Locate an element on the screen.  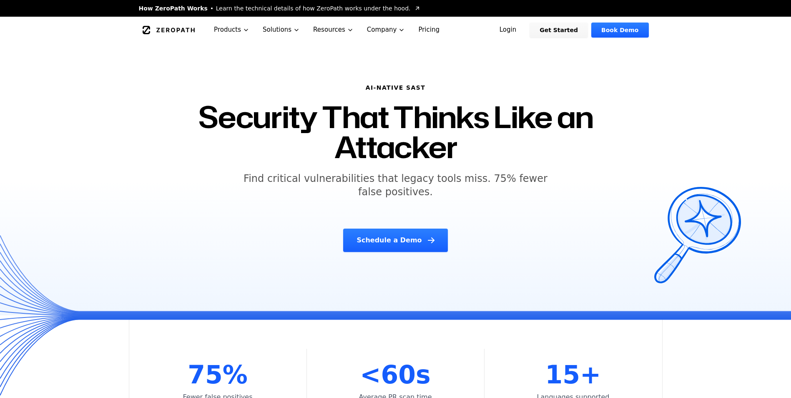
div: 15+ is located at coordinates (573, 374).